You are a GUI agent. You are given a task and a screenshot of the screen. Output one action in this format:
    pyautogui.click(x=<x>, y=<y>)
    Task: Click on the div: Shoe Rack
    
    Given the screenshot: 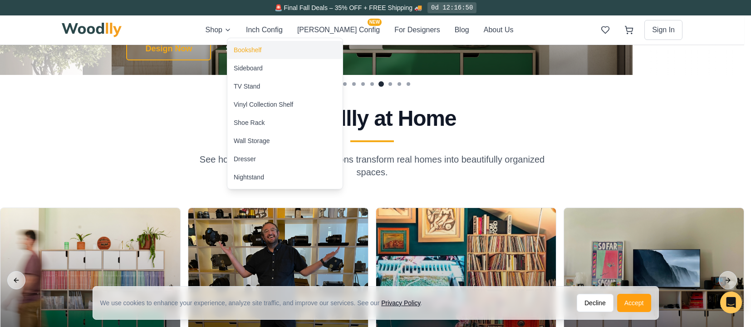 What is the action you would take?
    pyautogui.click(x=249, y=123)
    